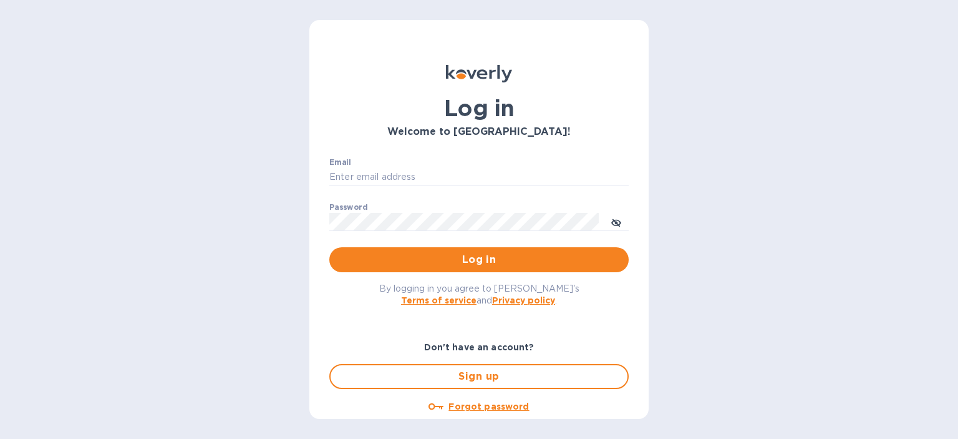  I want to click on label: Email, so click(340, 162).